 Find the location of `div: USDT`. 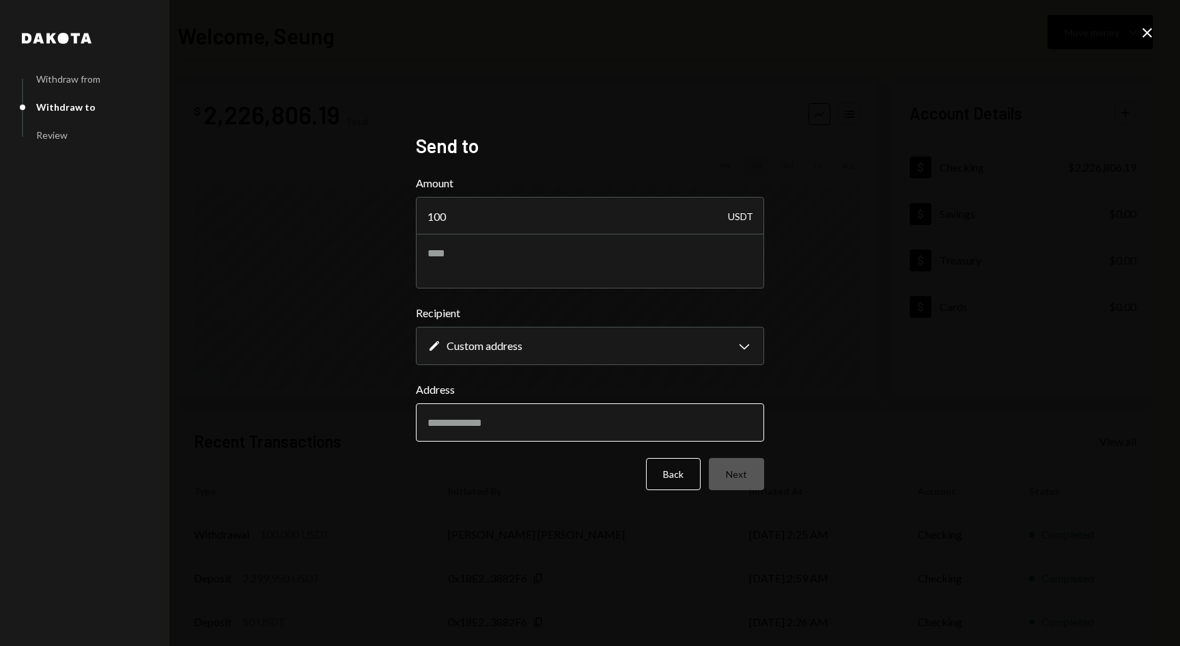

div: USDT is located at coordinates (741, 216).